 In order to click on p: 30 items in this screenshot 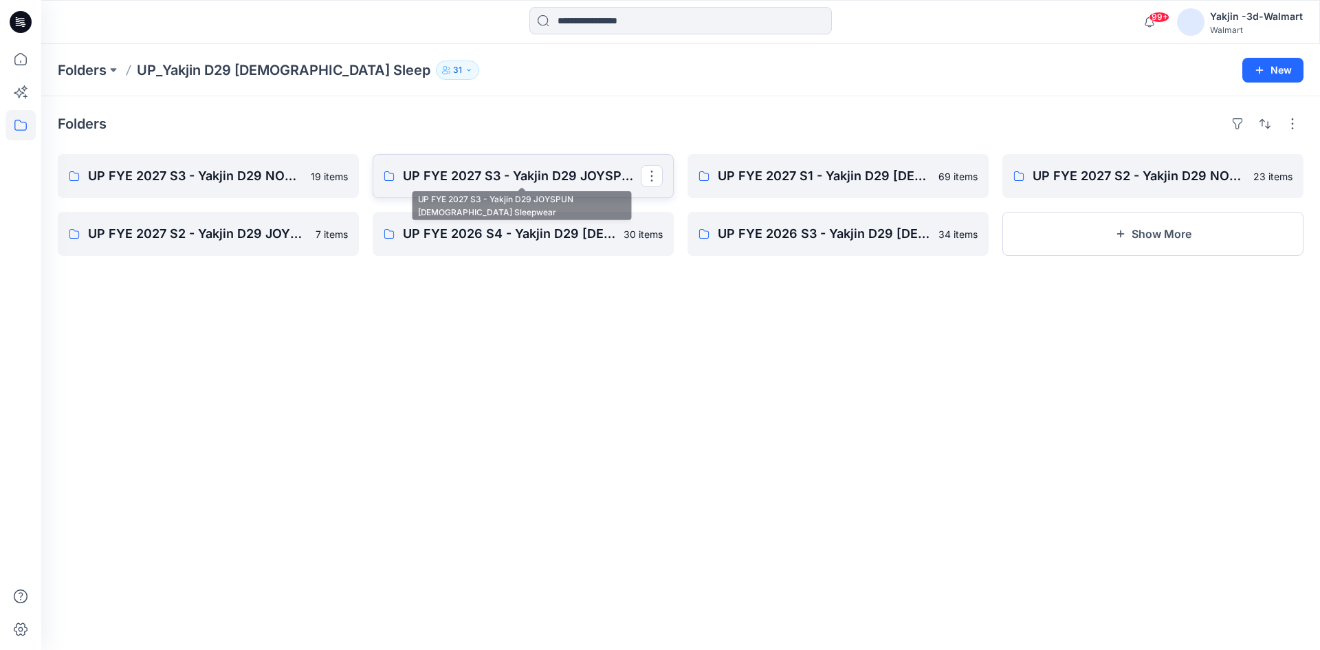, I will do `click(643, 234)`.